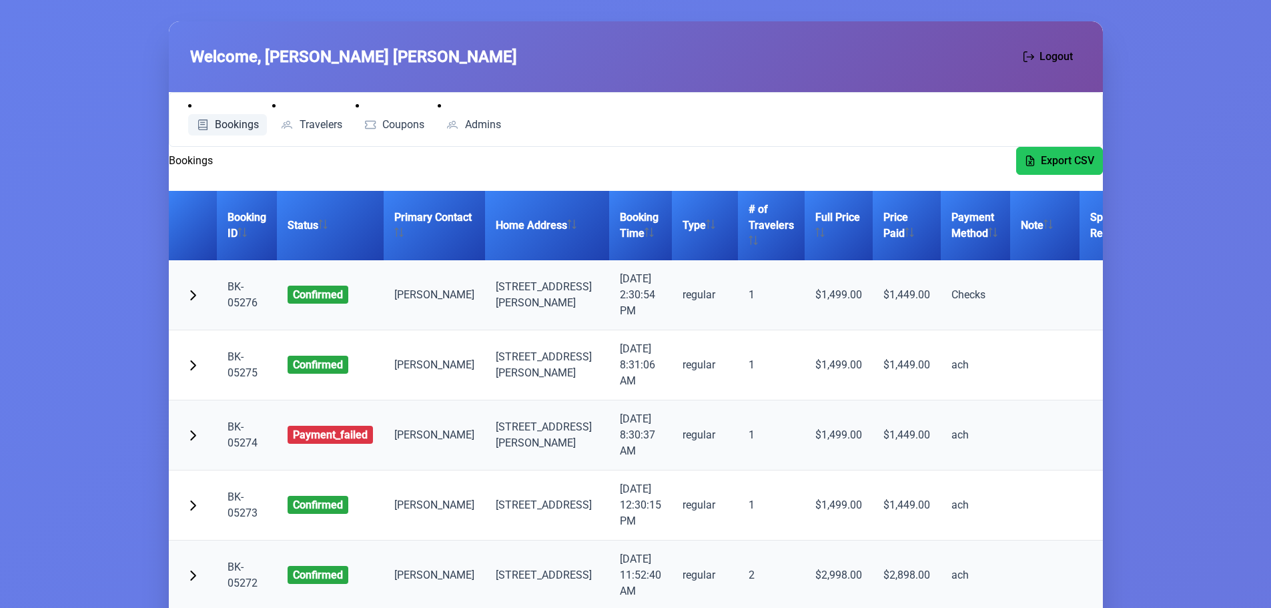  What do you see at coordinates (330, 434) in the screenshot?
I see `span: payment_failed` at bounding box center [330, 434].